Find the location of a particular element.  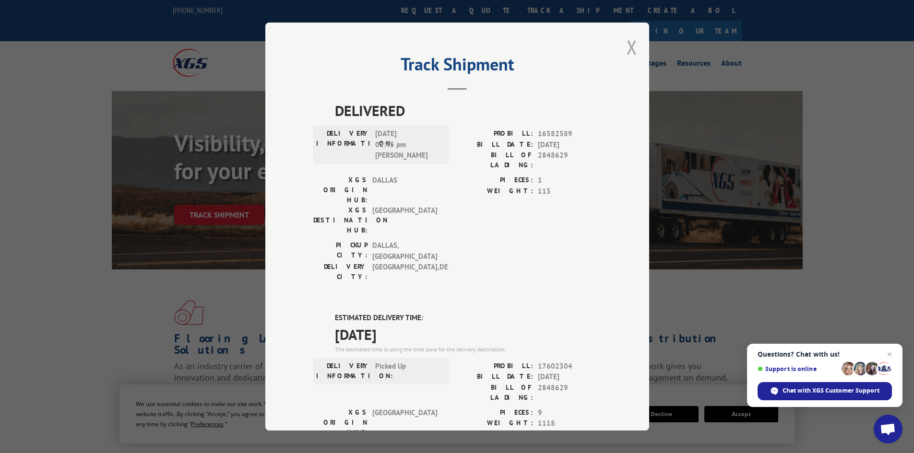

span: DALLAS is located at coordinates (404, 190).